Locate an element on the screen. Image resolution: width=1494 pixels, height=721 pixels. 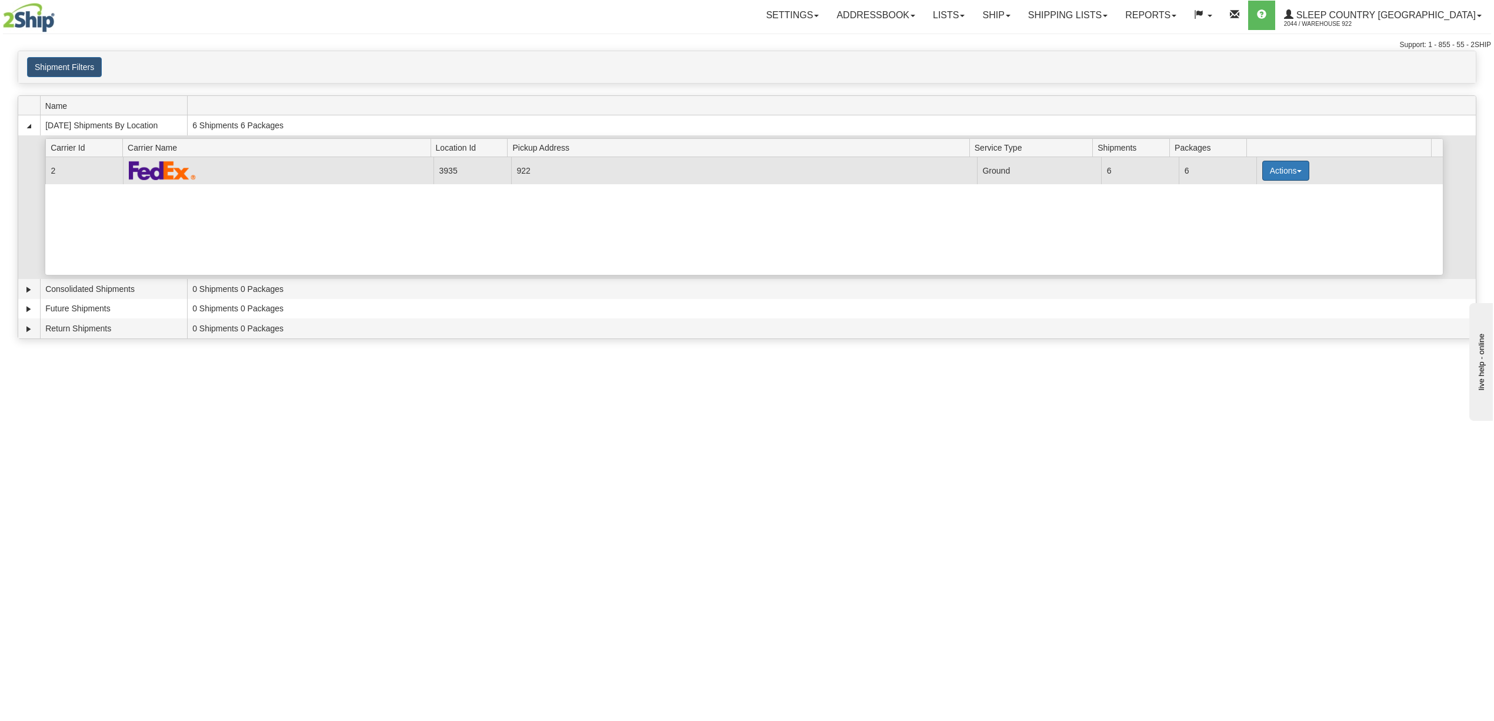
td: 2 is located at coordinates (84, 170).